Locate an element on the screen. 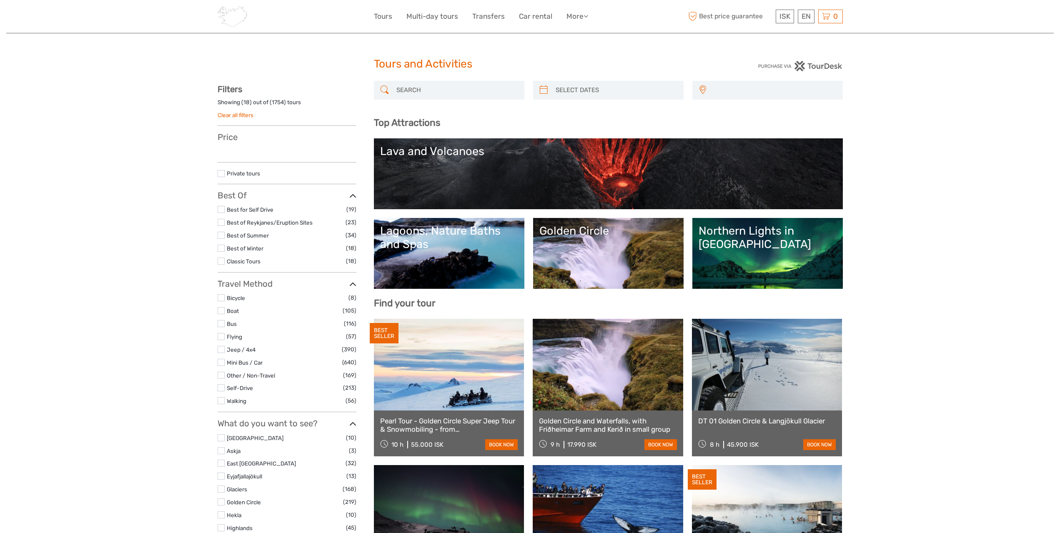  a: Lagoons, Nature Baths and Spas is located at coordinates (449, 253).